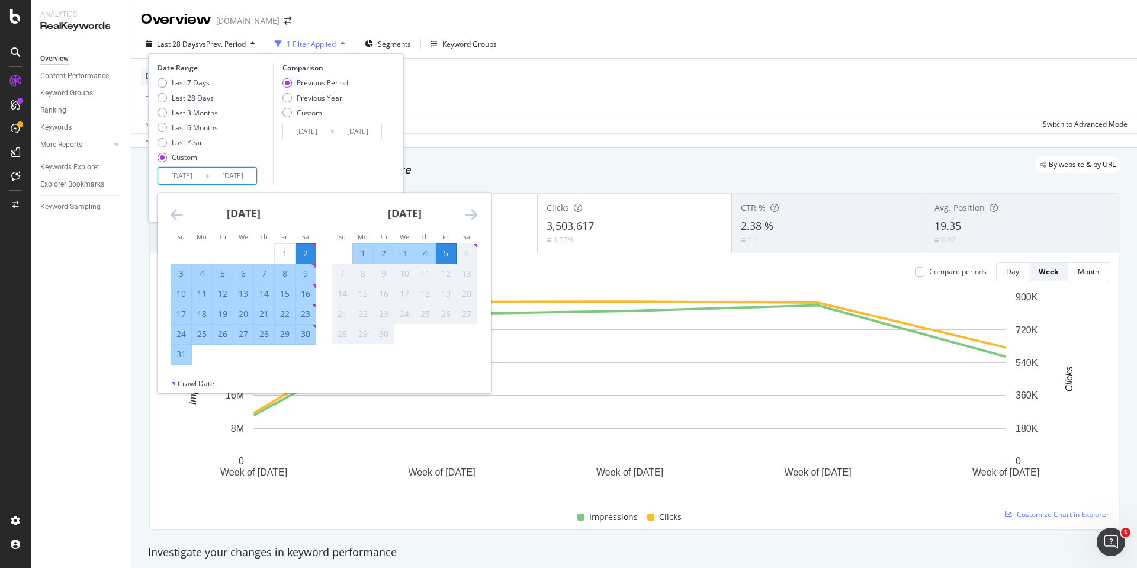 The width and height of the screenshot is (1137, 568). Describe the element at coordinates (75, 144) in the screenshot. I see `a: More Reports` at that location.